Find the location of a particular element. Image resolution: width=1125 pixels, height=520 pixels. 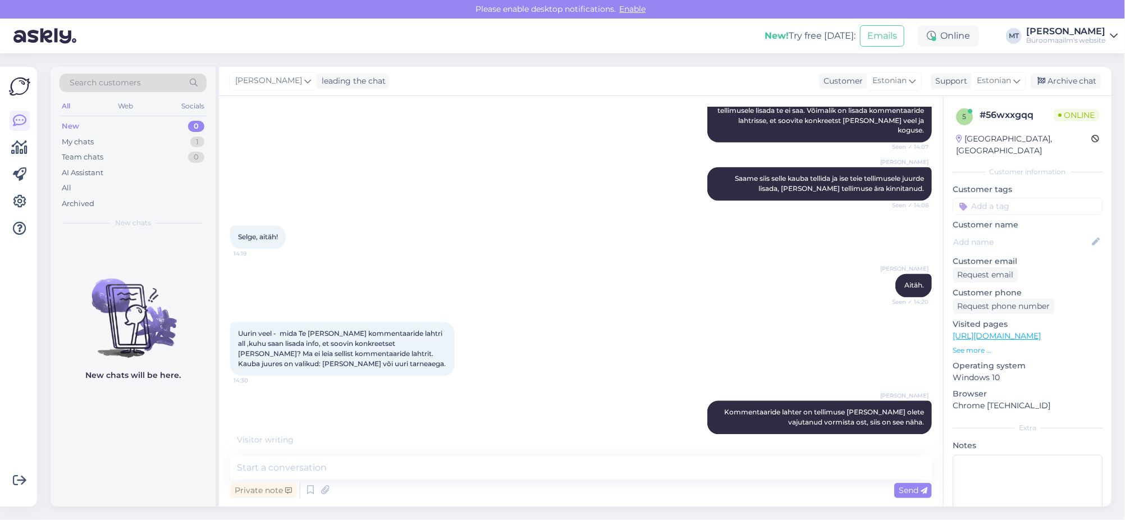

div: Request phone number is located at coordinates (1003, 306).